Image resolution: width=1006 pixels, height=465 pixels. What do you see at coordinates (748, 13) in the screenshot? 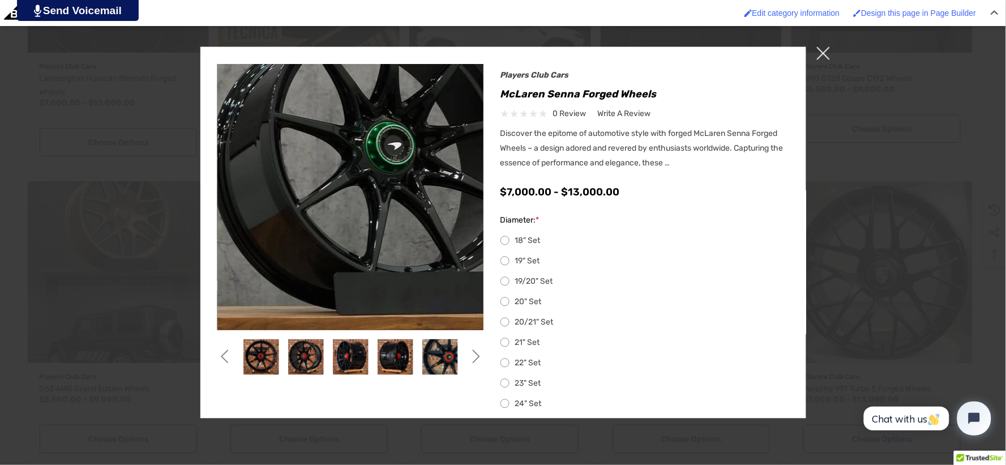
I see `img: Enabled brush for category edit` at bounding box center [748, 13].